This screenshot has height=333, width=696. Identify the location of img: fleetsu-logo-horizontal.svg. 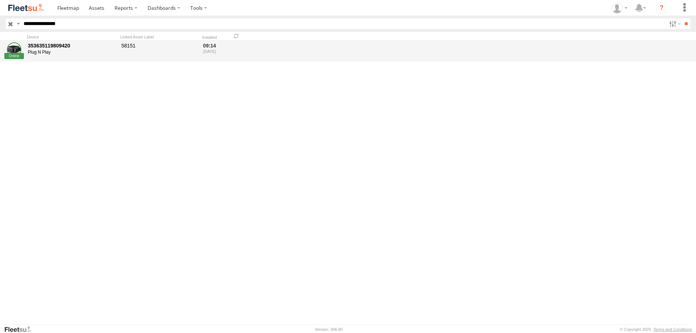
(26, 8).